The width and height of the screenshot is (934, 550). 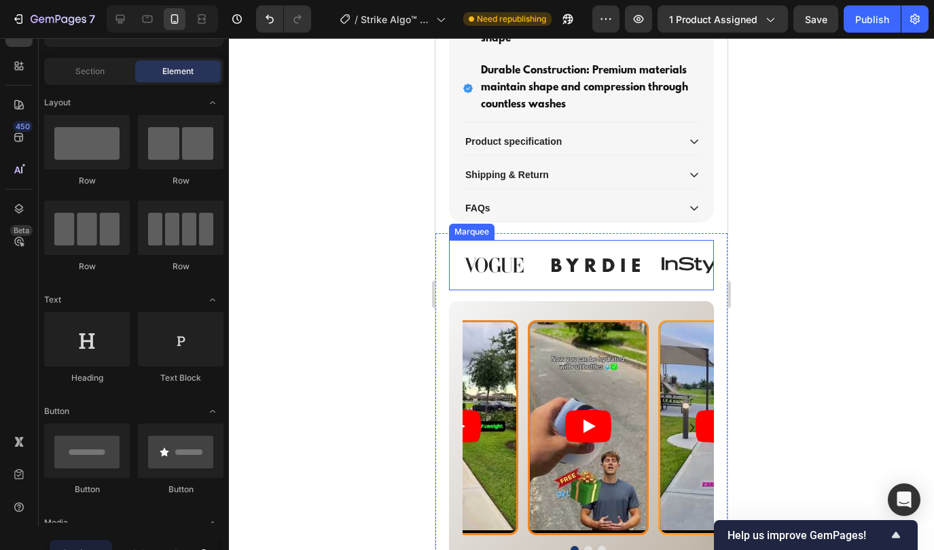 I want to click on div: Undo/Redo, so click(x=283, y=19).